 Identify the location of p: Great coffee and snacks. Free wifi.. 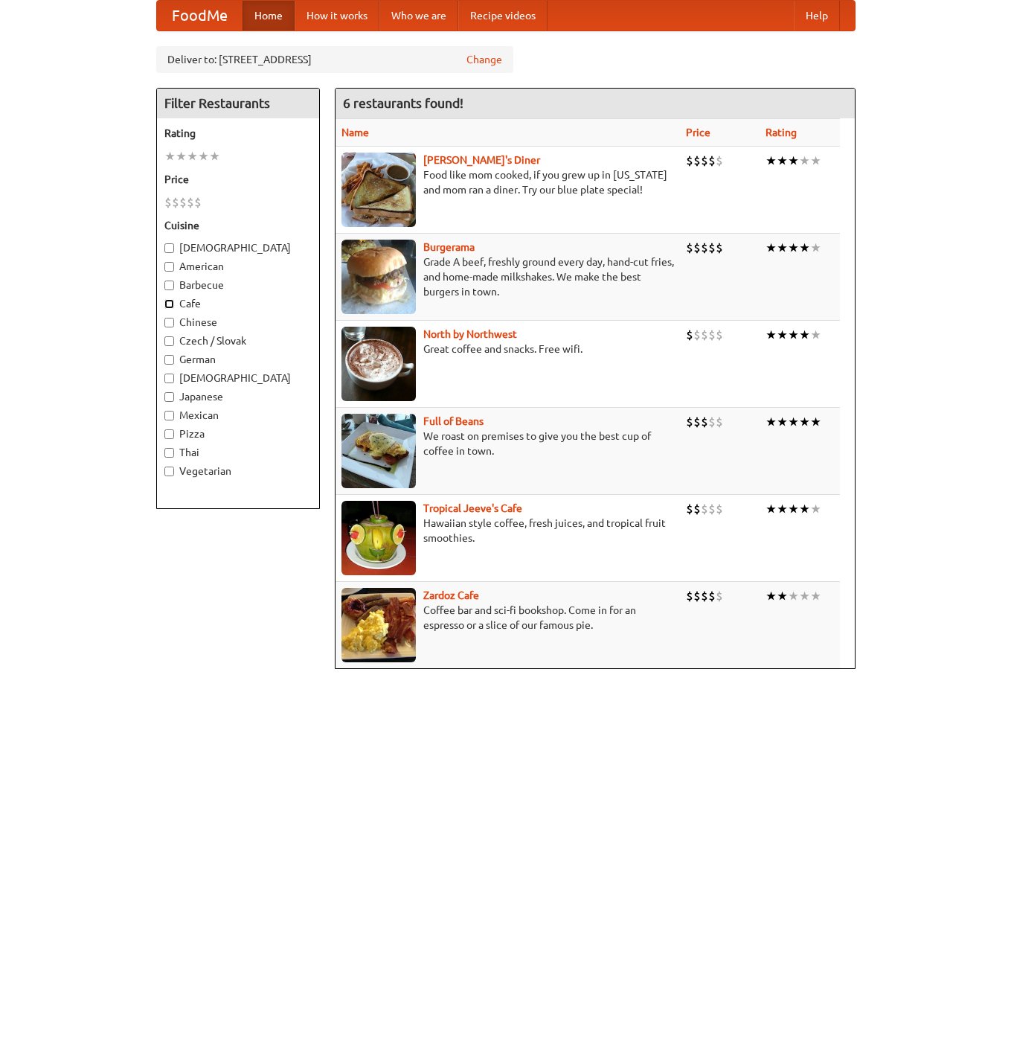
(507, 349).